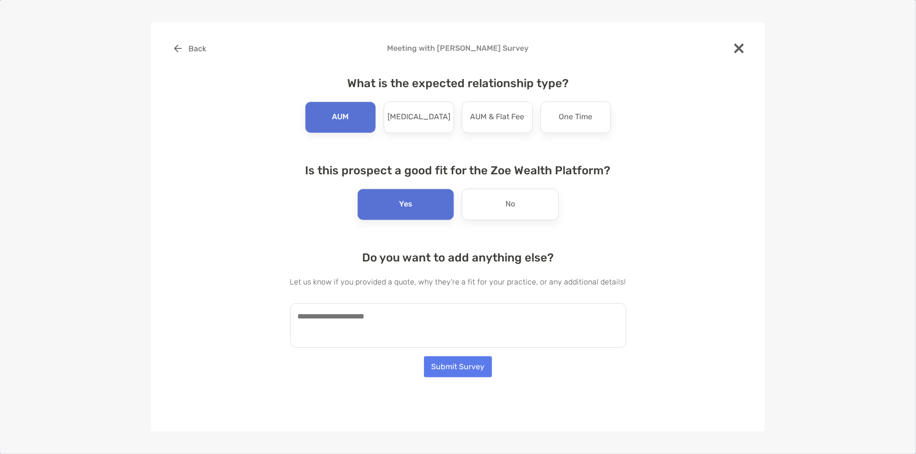  I want to click on p: AUM, so click(340, 117).